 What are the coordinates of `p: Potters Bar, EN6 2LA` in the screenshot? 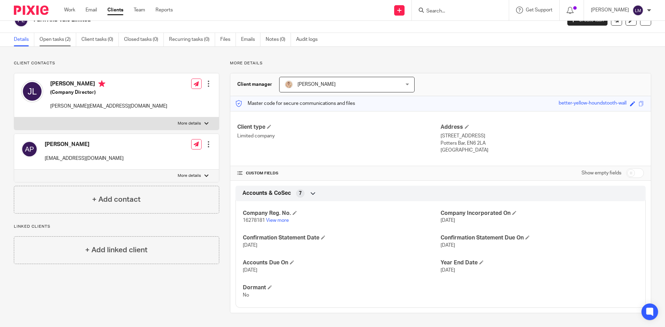 It's located at (542, 143).